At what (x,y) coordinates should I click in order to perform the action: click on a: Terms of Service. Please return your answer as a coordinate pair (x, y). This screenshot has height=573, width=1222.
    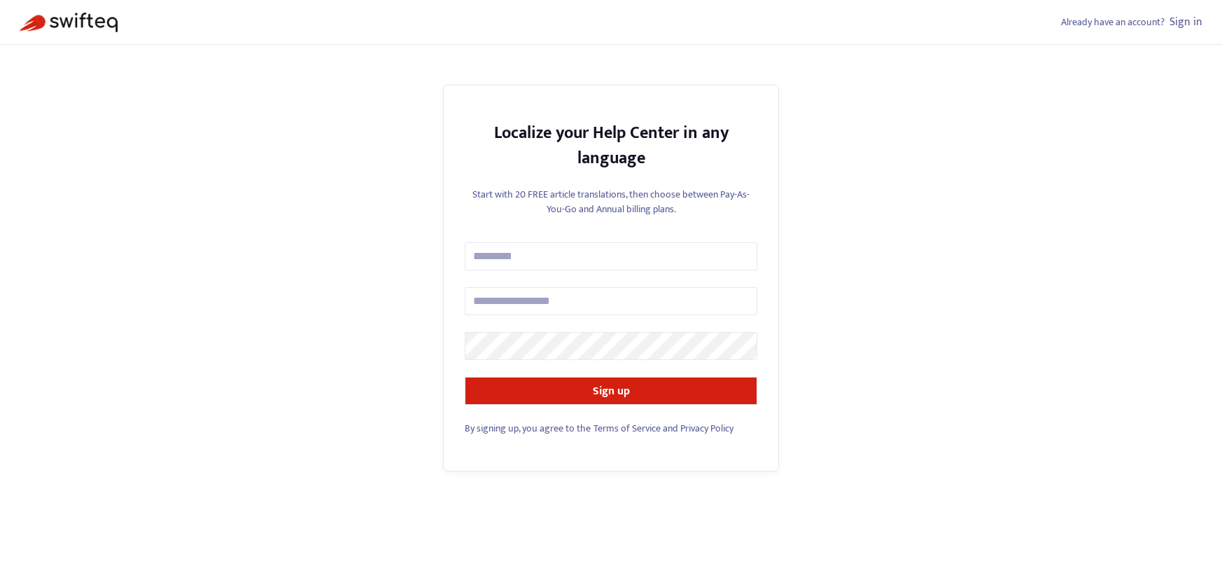
    Looking at the image, I should click on (627, 428).